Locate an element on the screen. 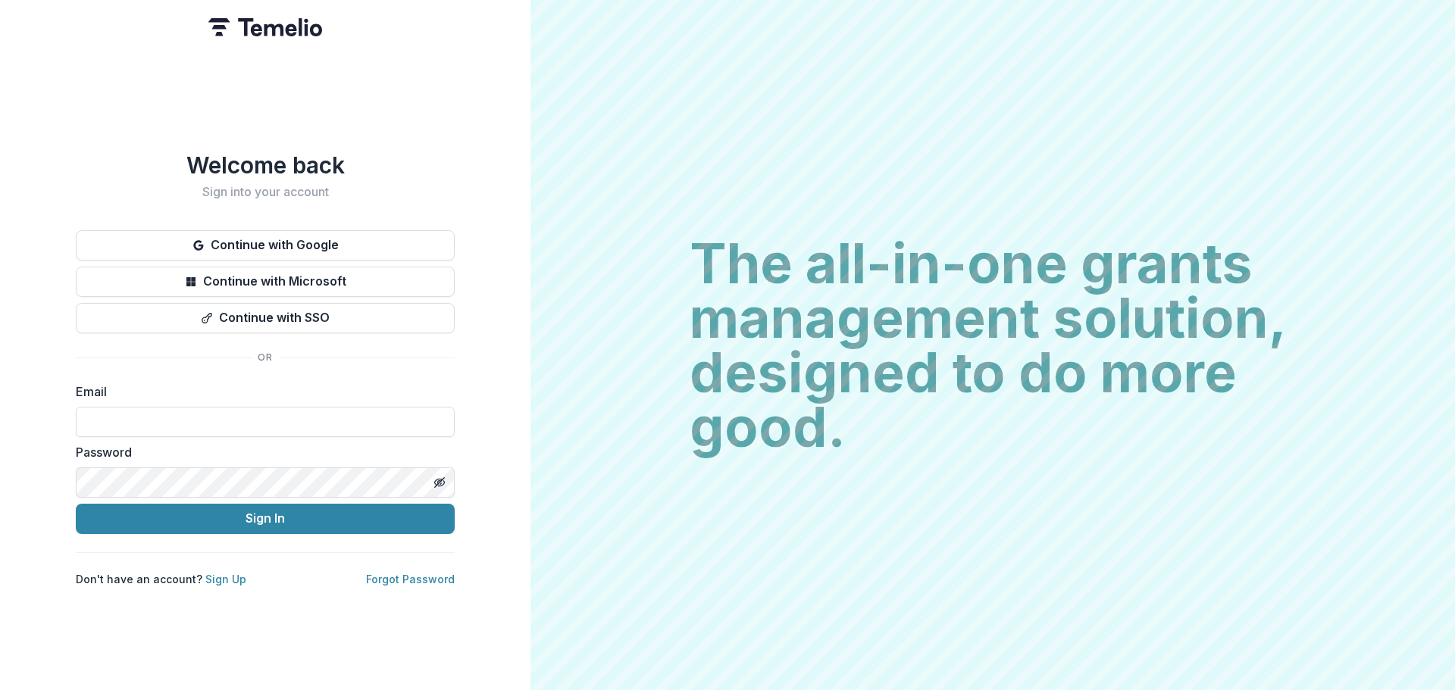 This screenshot has width=1455, height=690. h1: Welcome back is located at coordinates (265, 165).